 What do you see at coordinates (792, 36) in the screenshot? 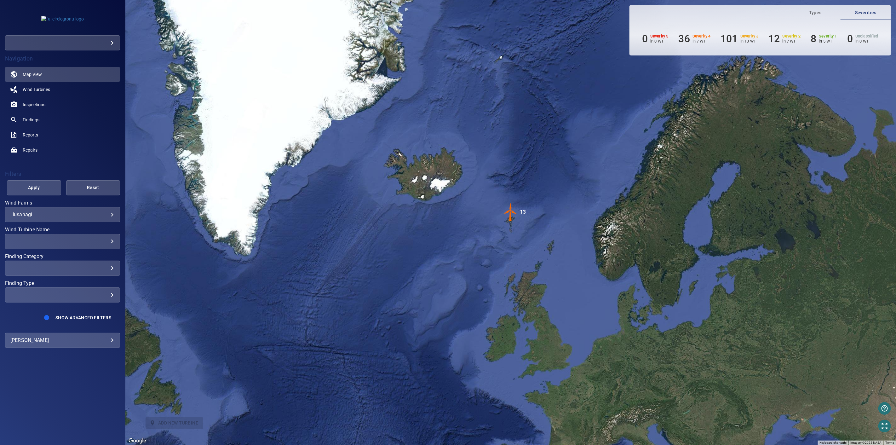
I see `h6: Severity 2` at bounding box center [792, 36].